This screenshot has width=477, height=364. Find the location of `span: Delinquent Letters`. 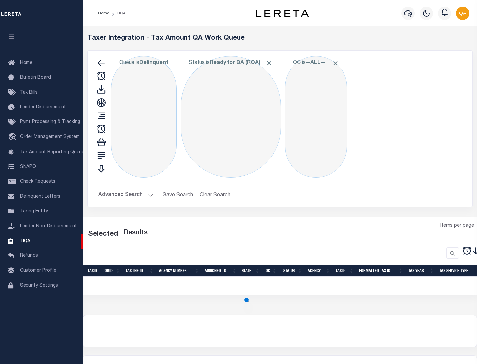

span: Delinquent Letters is located at coordinates (40, 197).